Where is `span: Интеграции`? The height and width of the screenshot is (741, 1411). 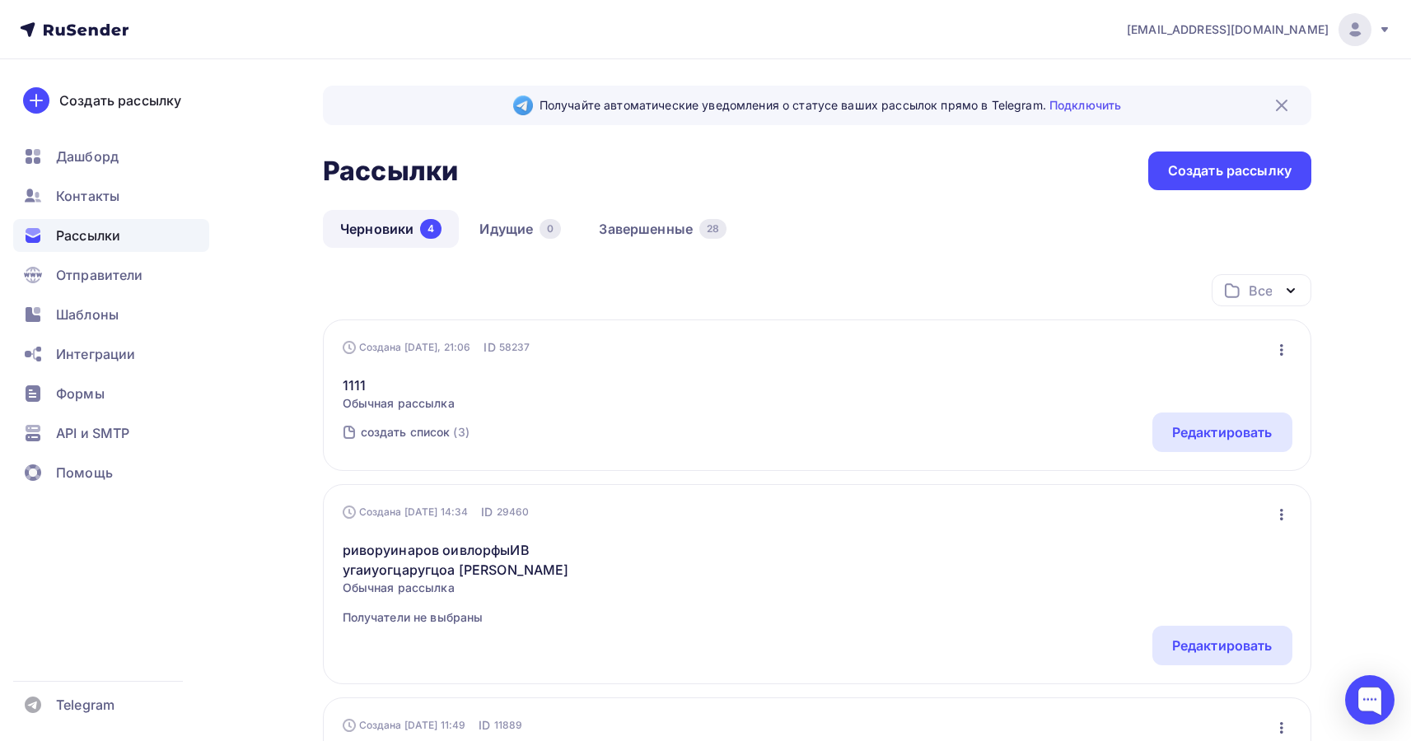 span: Интеграции is located at coordinates (96, 354).